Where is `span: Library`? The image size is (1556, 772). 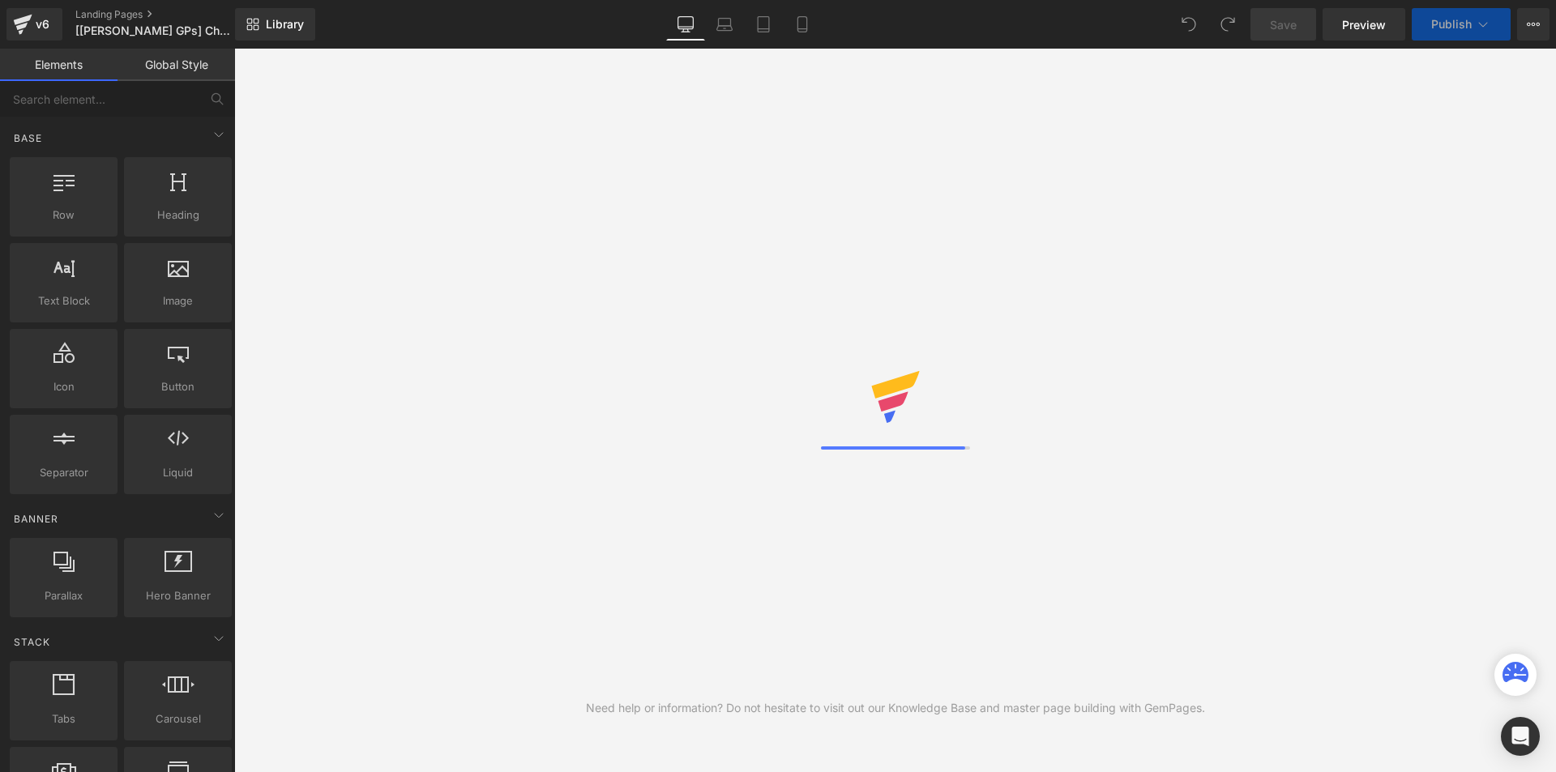 span: Library is located at coordinates (285, 24).